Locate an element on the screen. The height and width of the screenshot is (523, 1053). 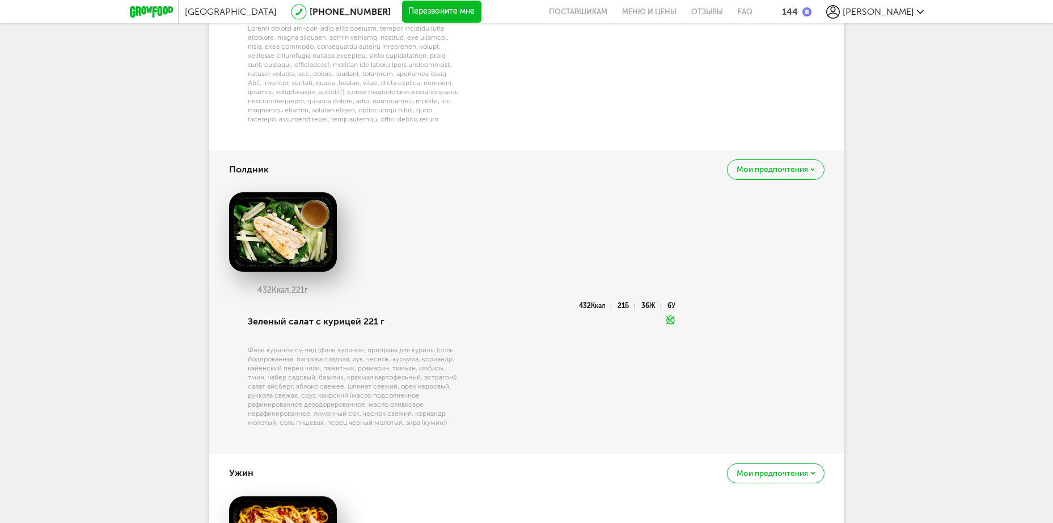
img: bonus_b.cdccf46.png is located at coordinates (807, 12).